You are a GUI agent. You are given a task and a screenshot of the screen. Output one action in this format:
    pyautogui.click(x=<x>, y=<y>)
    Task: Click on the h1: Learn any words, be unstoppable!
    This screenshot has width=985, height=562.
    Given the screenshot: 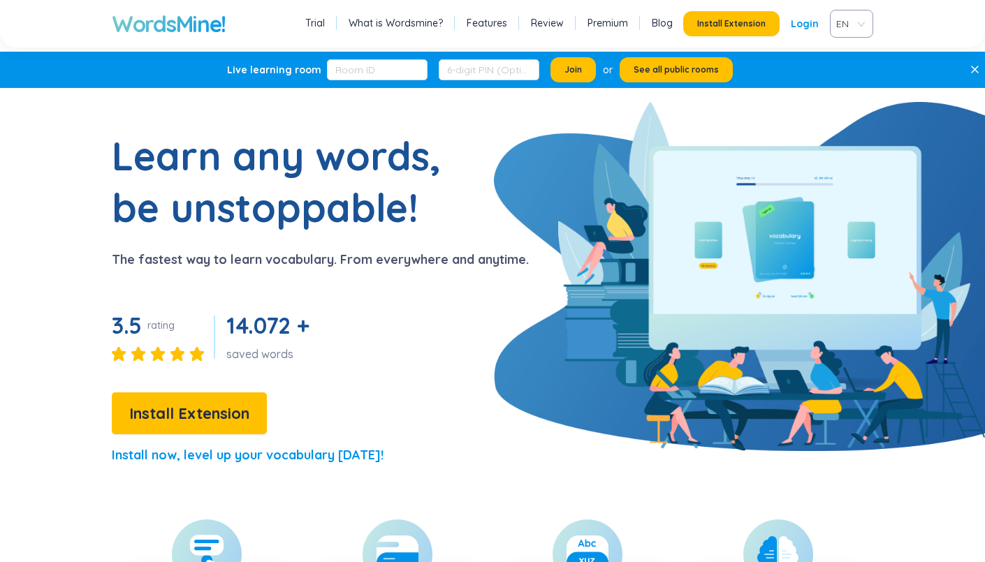 What is the action you would take?
    pyautogui.click(x=286, y=182)
    